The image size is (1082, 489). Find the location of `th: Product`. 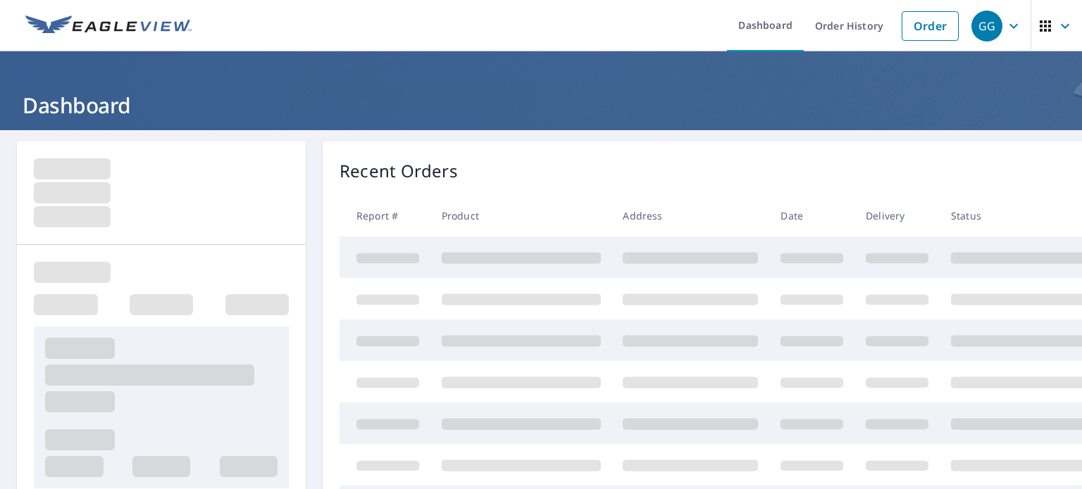

th: Product is located at coordinates (521, 215).